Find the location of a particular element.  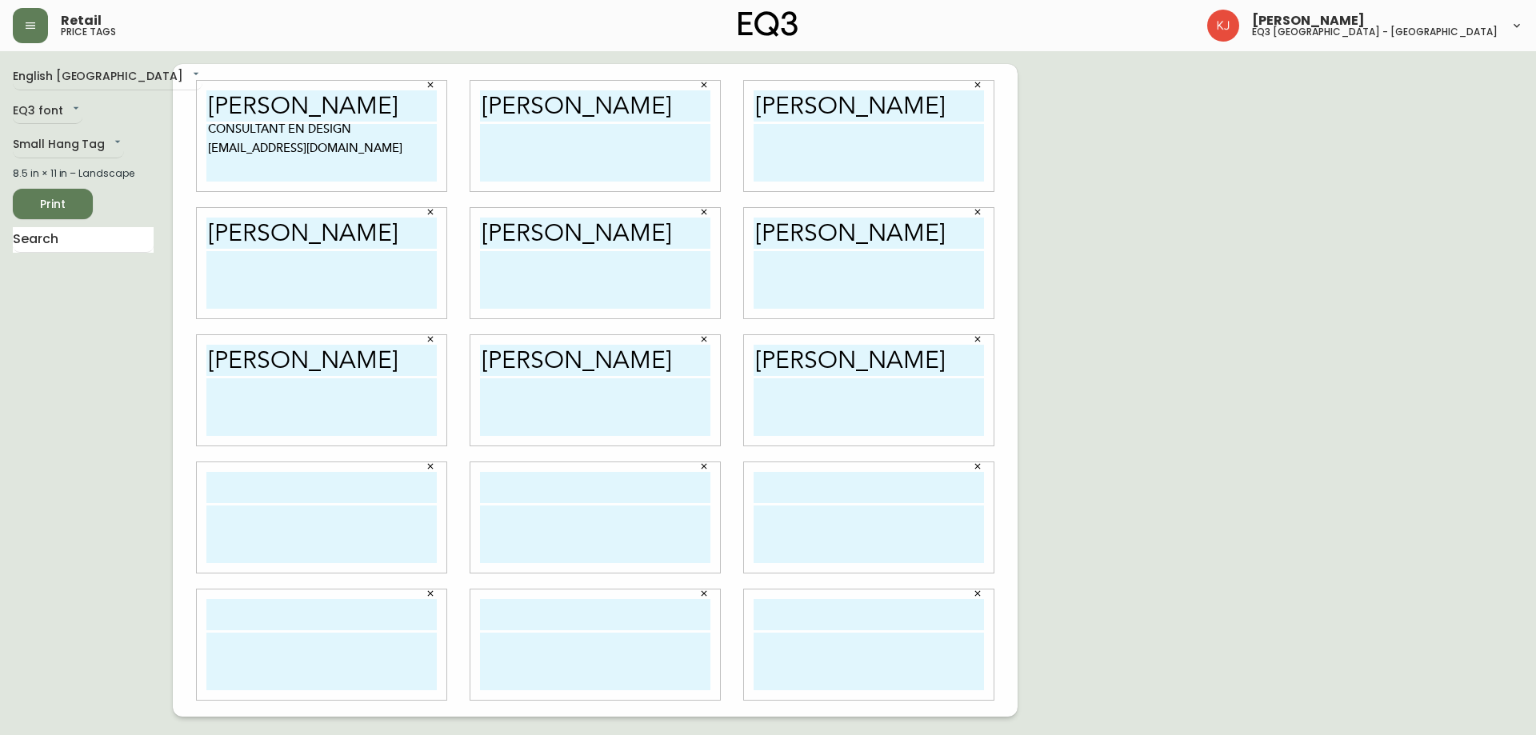

span: Print is located at coordinates (53, 204).